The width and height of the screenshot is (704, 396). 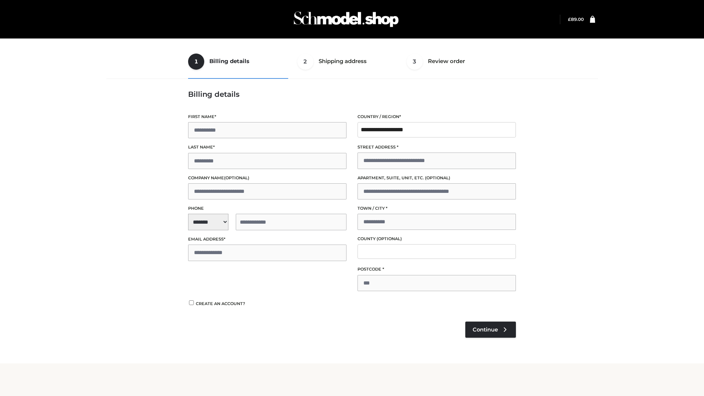 What do you see at coordinates (346, 19) in the screenshot?
I see `a: Schmodel Admin 964` at bounding box center [346, 19].